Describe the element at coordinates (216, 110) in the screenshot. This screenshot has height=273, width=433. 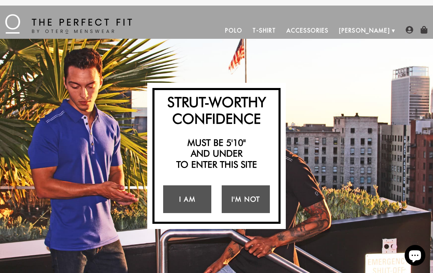
I see `h2: Strut-Worthy Confidence` at that location.